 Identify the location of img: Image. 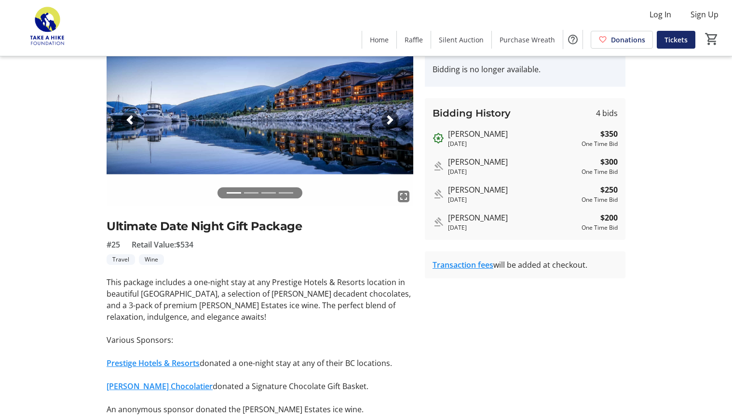
(260, 120).